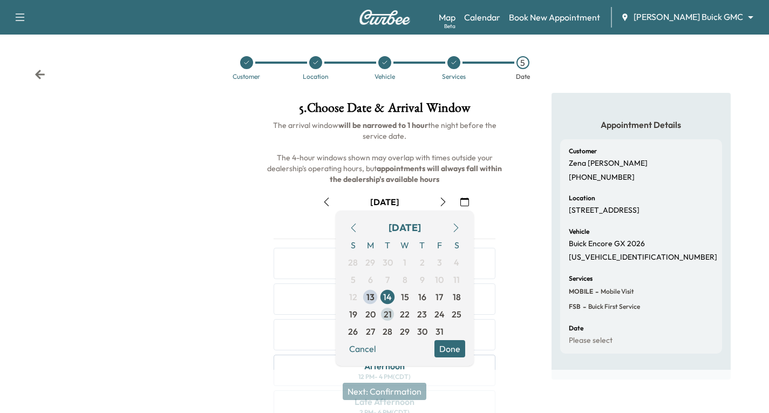 This screenshot has height=413, width=769. I want to click on span: 24, so click(439, 314).